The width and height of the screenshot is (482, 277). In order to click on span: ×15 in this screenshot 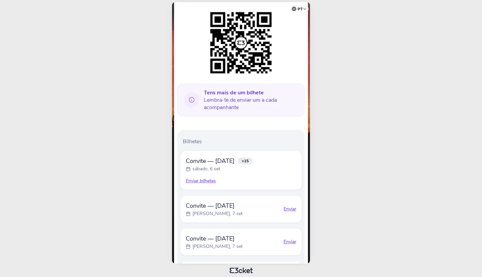, I will do `click(245, 161)`.